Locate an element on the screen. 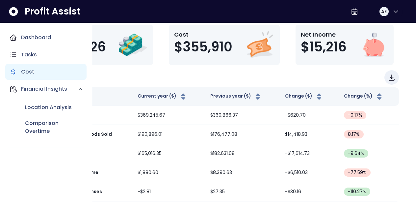 The width and height of the screenshot is (416, 208). span: -0.17 % is located at coordinates (355, 115).